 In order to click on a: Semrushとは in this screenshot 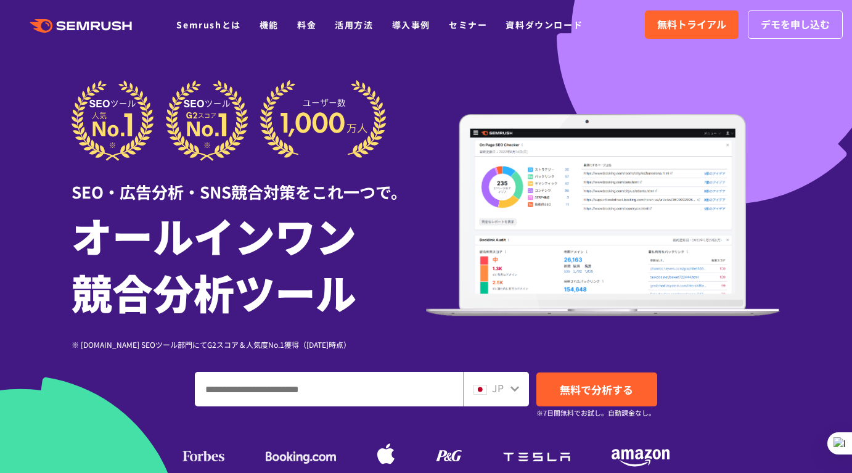, I will do `click(208, 25)`.